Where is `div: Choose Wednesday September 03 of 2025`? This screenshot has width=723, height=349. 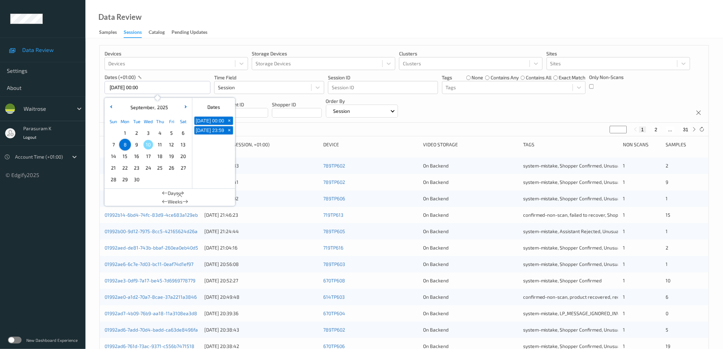
div: Choose Wednesday September 03 of 2025 is located at coordinates (148, 133).